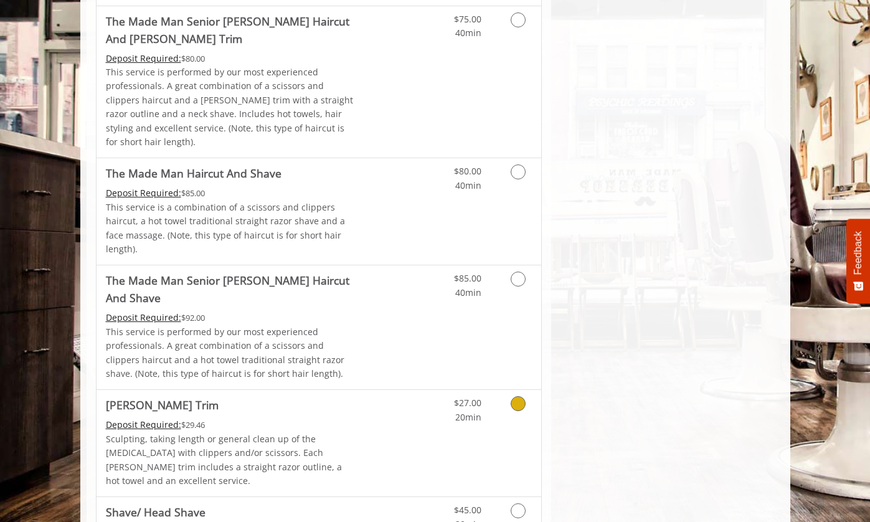 The height and width of the screenshot is (522, 870). I want to click on span: $85.00, so click(468, 278).